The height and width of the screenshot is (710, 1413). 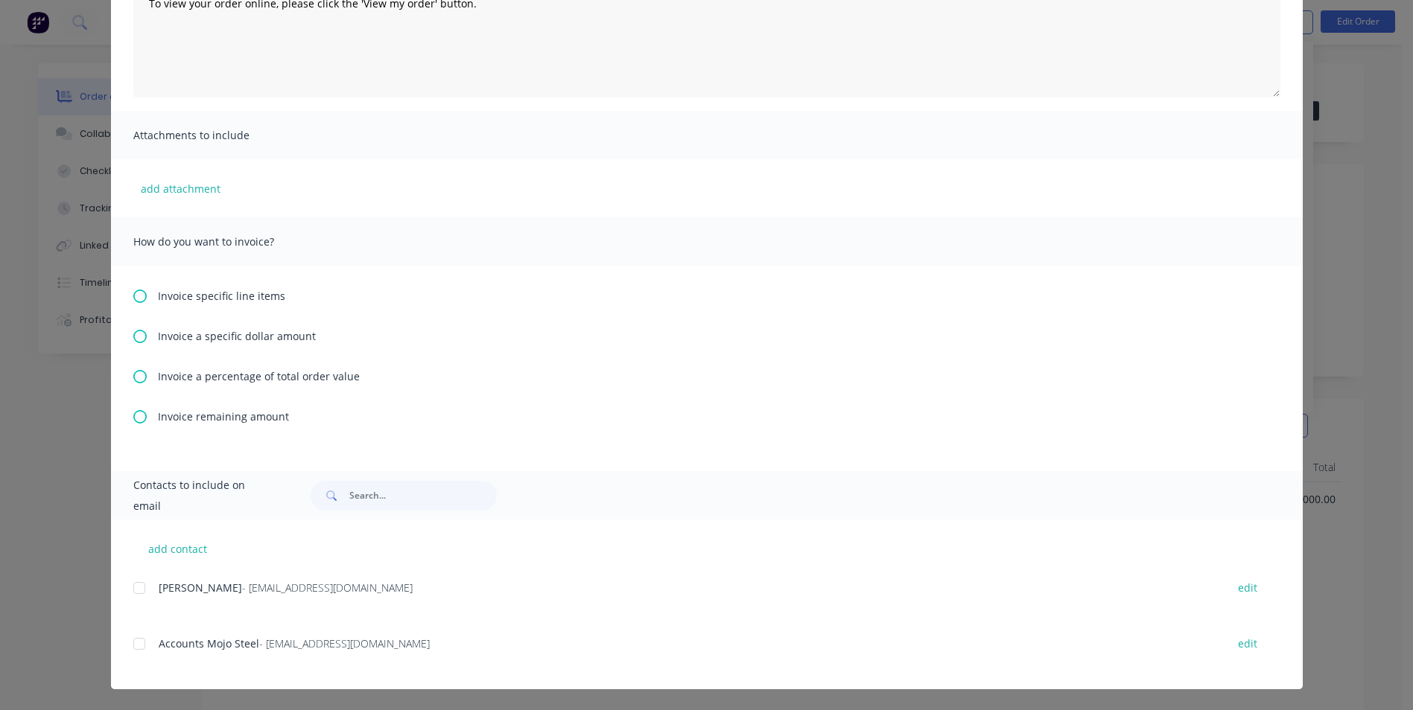 What do you see at coordinates (178, 549) in the screenshot?
I see `button: add contact` at bounding box center [178, 549].